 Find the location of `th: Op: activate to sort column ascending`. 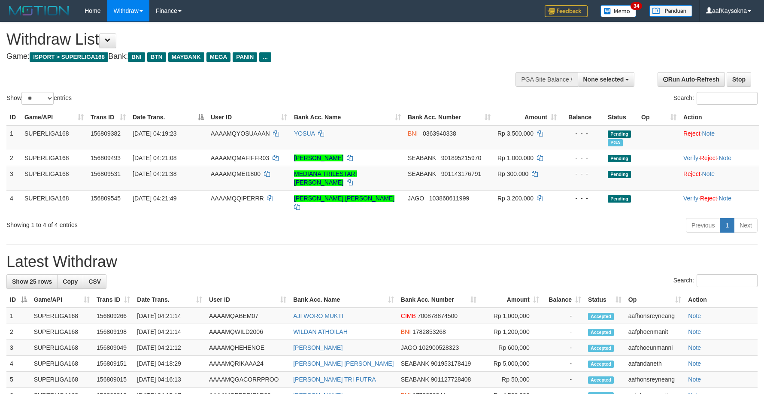

th: Op: activate to sort column ascending is located at coordinates (655, 300).